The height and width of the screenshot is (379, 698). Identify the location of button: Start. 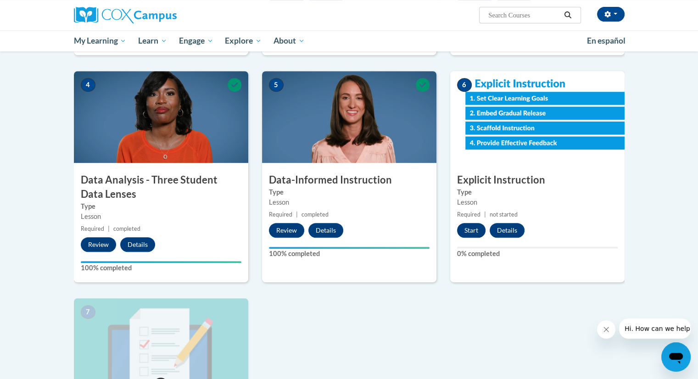
(471, 230).